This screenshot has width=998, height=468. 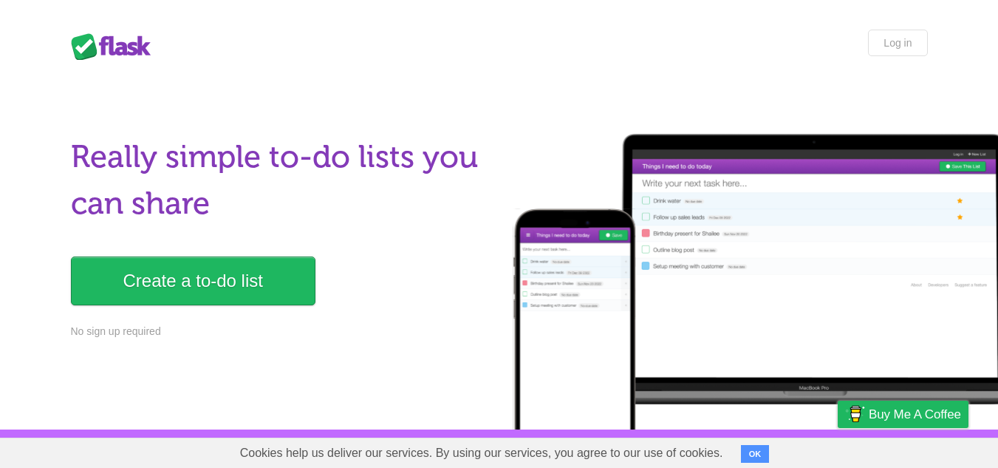 I want to click on a: Log in, so click(x=898, y=43).